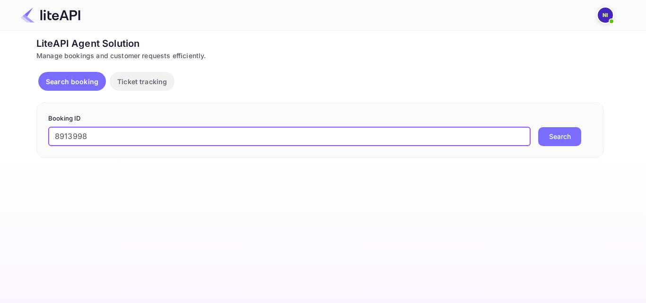  What do you see at coordinates (72, 81) in the screenshot?
I see `p: Search booking` at bounding box center [72, 81].